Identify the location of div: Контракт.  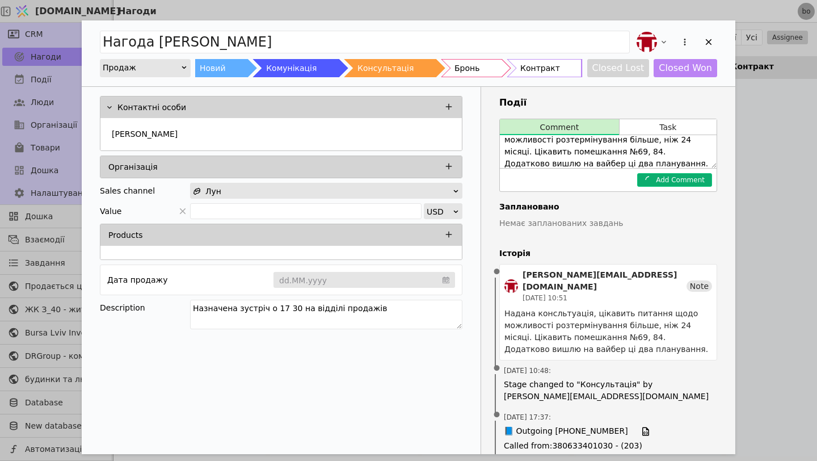
(540, 68).